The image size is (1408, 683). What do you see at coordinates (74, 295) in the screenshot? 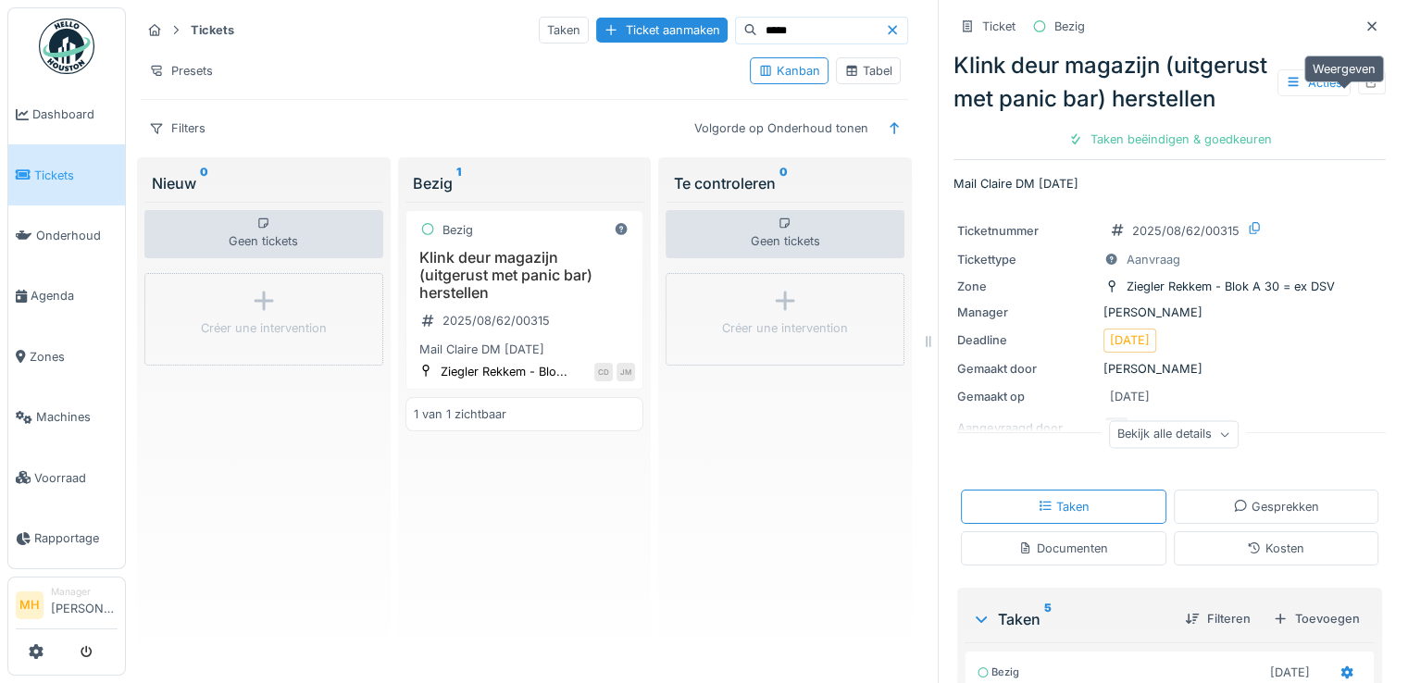
I see `span: Agenda` at bounding box center [74, 295].